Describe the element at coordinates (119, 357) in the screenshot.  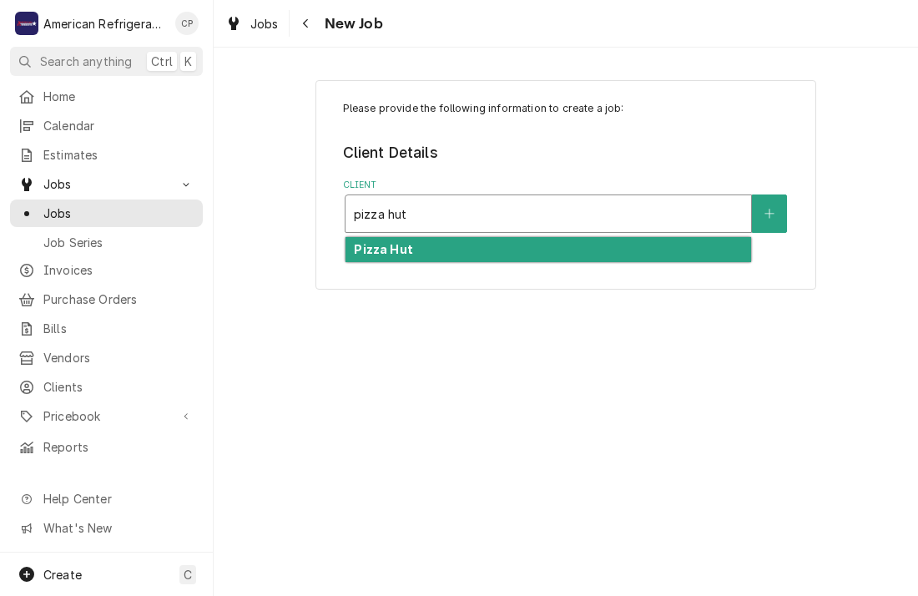
I see `span: Vendors` at that location.